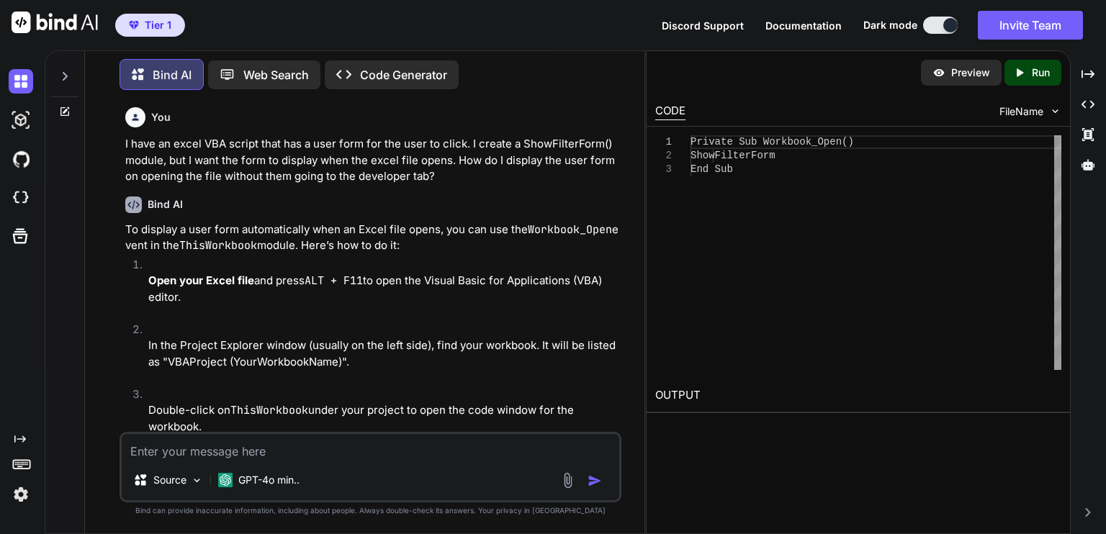 This screenshot has width=1106, height=534. I want to click on img: premium, so click(134, 25).